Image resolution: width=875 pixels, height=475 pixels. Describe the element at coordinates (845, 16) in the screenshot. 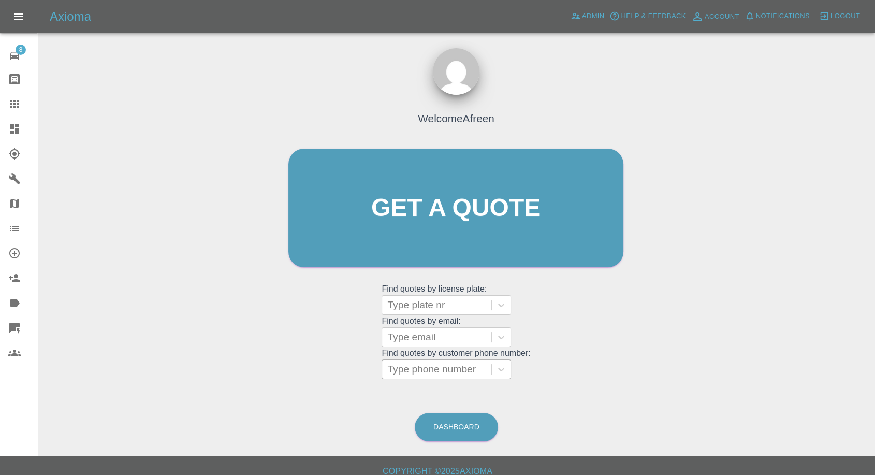

I see `span: Logout` at that location.